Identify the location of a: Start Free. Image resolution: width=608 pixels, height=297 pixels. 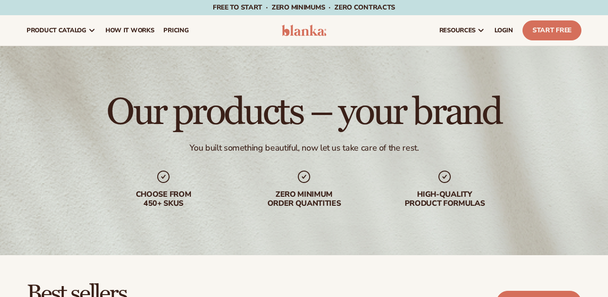
(552, 30).